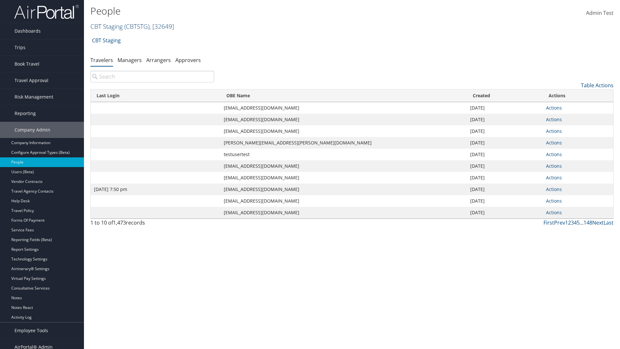 The height and width of the screenshot is (349, 620). I want to click on span: Book Travel, so click(27, 64).